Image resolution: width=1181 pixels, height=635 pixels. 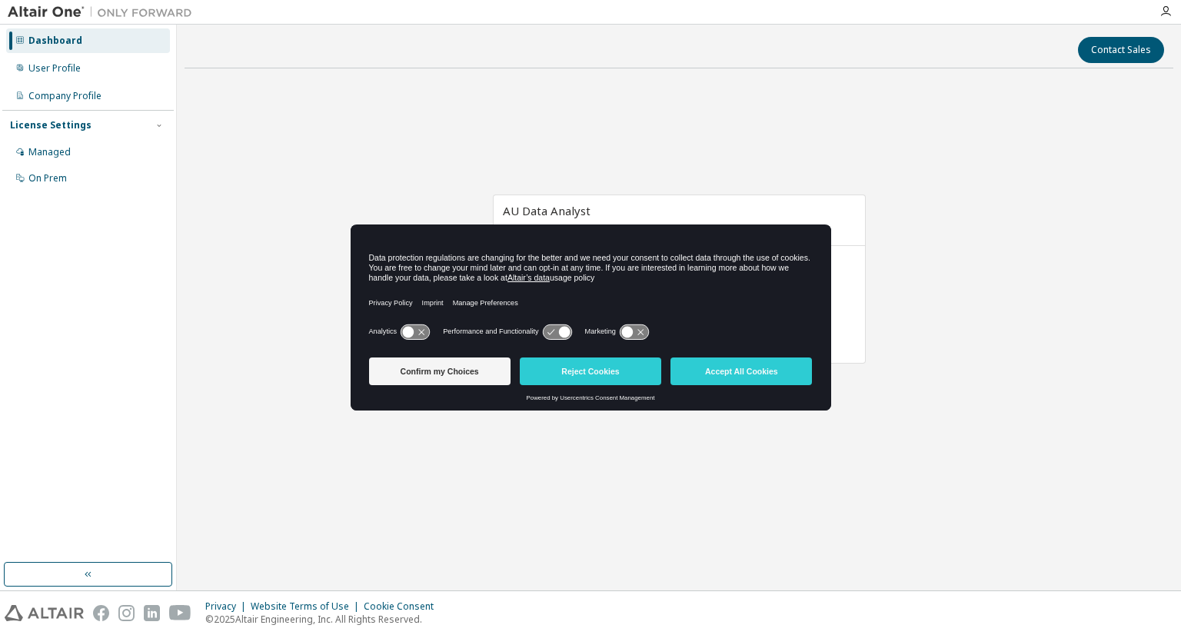 What do you see at coordinates (307, 607) in the screenshot?
I see `div: Website Terms of Use` at bounding box center [307, 607].